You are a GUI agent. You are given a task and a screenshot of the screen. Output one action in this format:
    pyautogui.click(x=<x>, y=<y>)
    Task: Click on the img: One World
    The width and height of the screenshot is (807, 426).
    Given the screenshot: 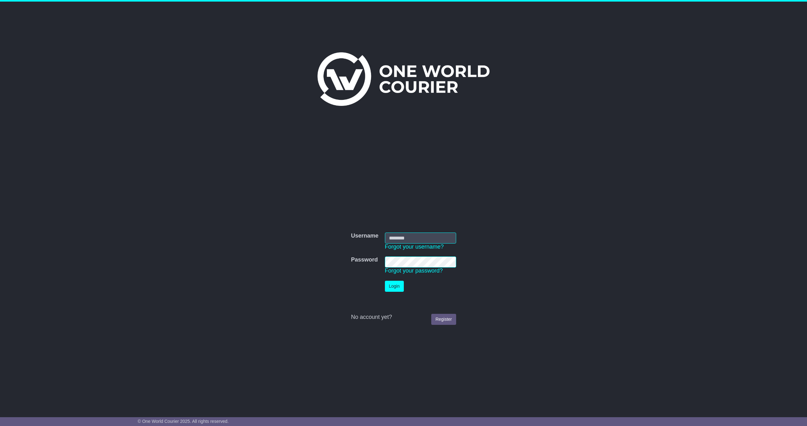 What is the action you would take?
    pyautogui.click(x=404, y=79)
    